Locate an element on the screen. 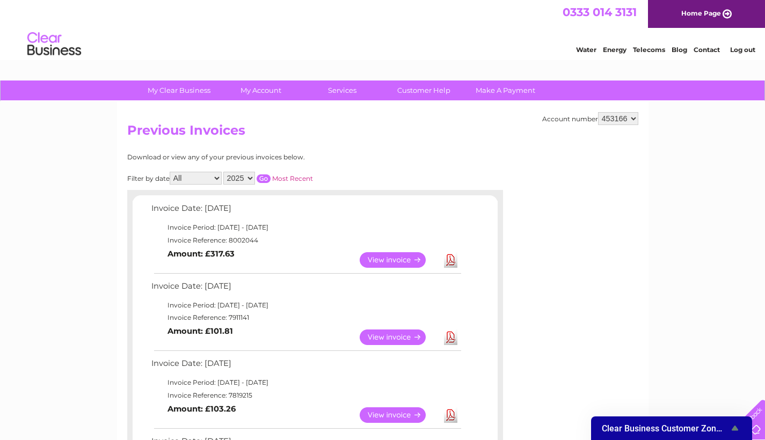 Image resolution: width=765 pixels, height=440 pixels. a: My Clear Business is located at coordinates (179, 90).